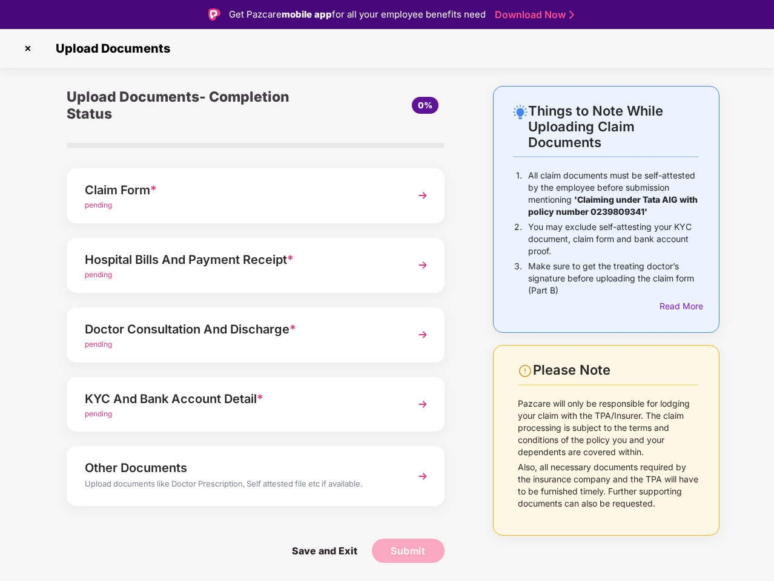  What do you see at coordinates (613, 194) in the screenshot?
I see `p: All claim documents must be self-attested by the employee before submission mentioning` at bounding box center [613, 194].